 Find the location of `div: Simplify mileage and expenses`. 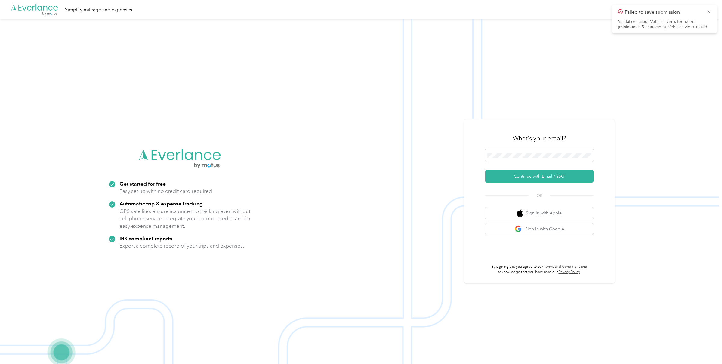

div: Simplify mileage and expenses is located at coordinates (98, 10).